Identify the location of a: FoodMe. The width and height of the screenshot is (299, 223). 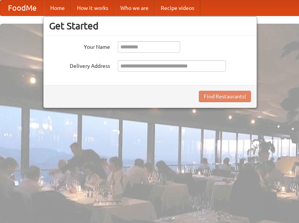
(22, 8).